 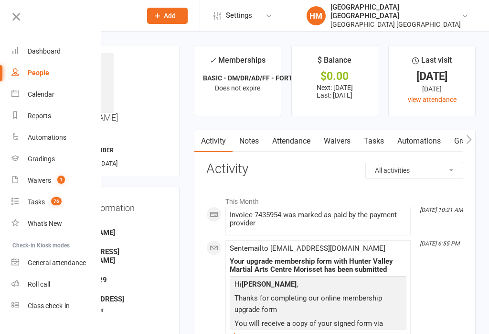 I want to click on div: HM, so click(x=316, y=16).